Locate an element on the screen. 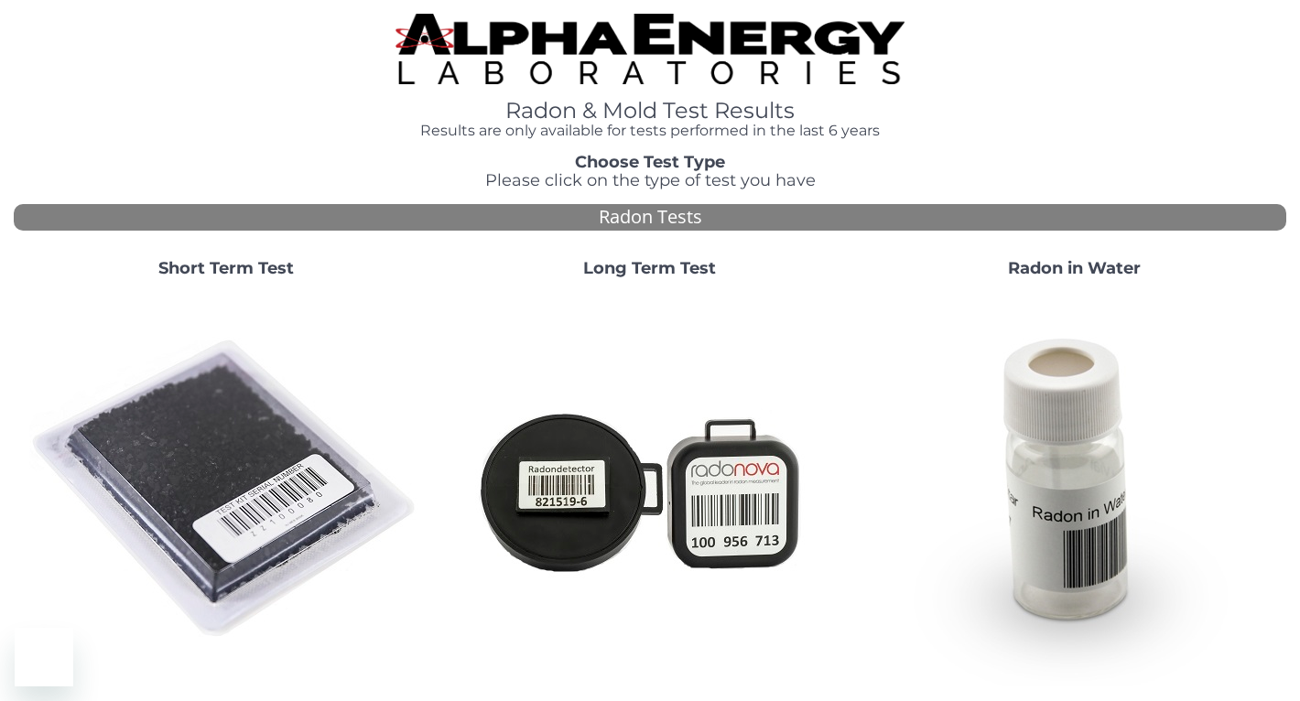 The height and width of the screenshot is (701, 1300). img: RadoninWater.jpg is located at coordinates (1074, 490).